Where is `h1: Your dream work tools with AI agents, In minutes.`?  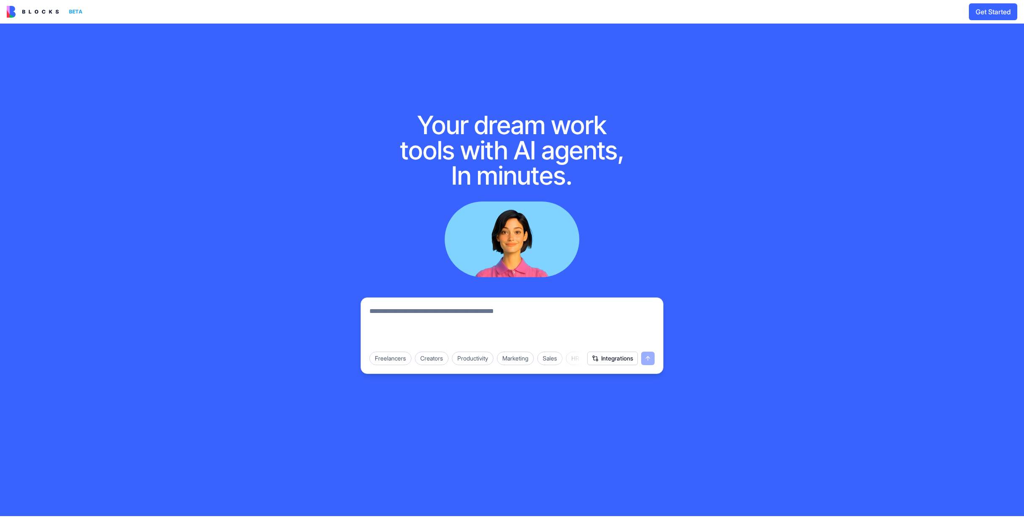
h1: Your dream work tools with AI agents, In minutes. is located at coordinates (512, 150).